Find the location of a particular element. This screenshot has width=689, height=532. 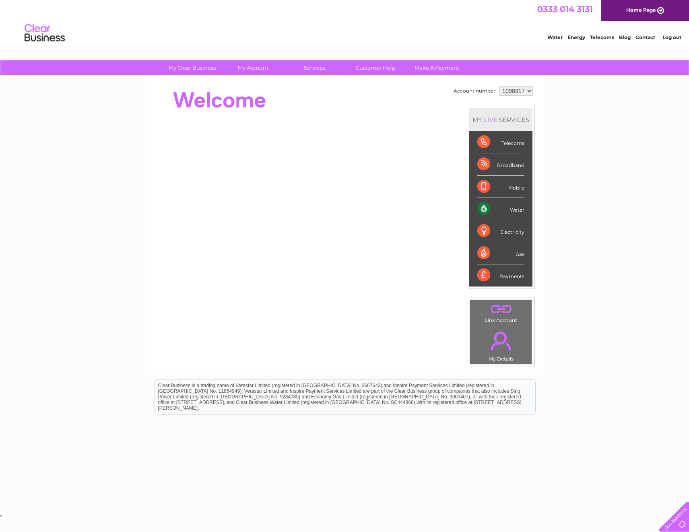

a: Customer Help is located at coordinates (376, 68).